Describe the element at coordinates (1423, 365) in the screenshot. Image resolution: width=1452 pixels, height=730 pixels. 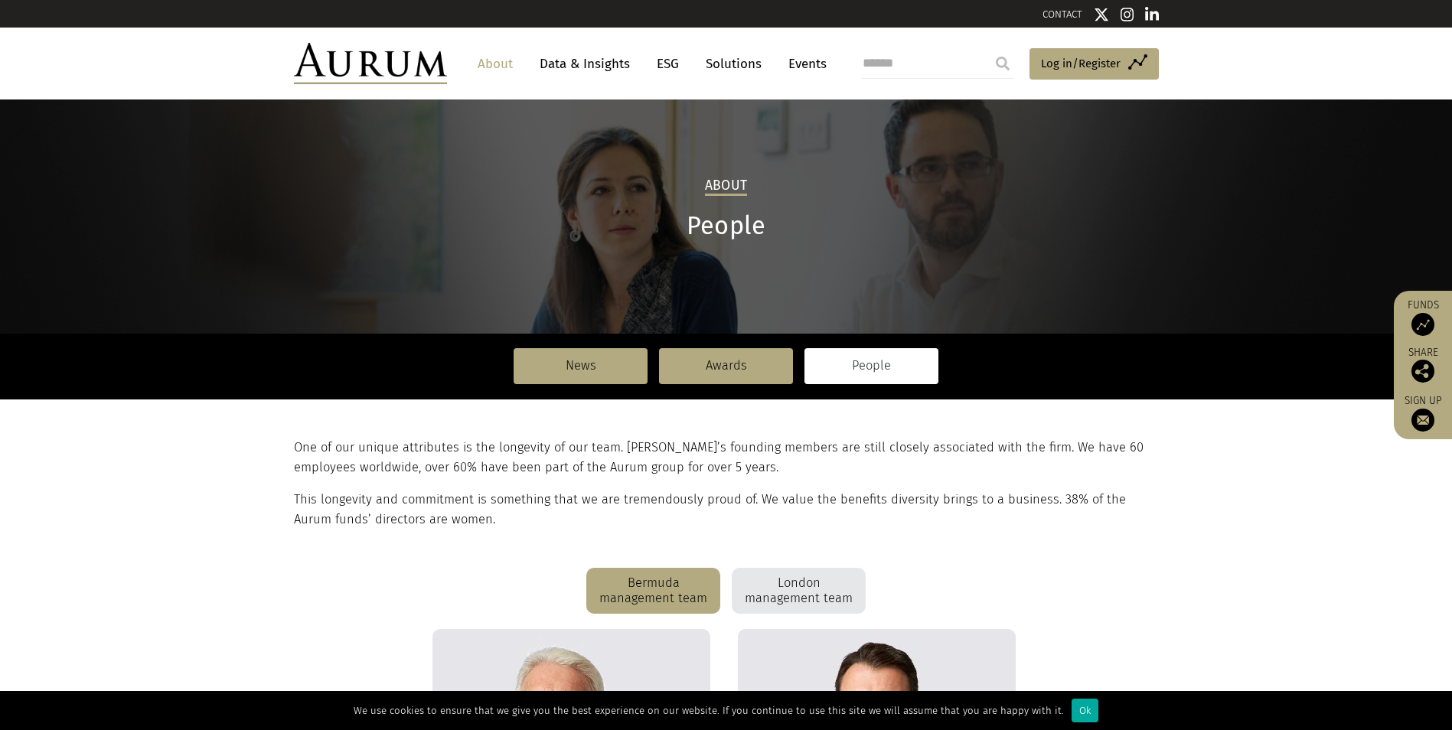
I see `div: Share` at that location.